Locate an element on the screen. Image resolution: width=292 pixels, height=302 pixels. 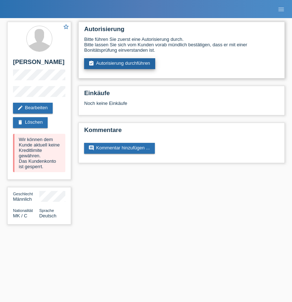
i: delete is located at coordinates (20, 122).